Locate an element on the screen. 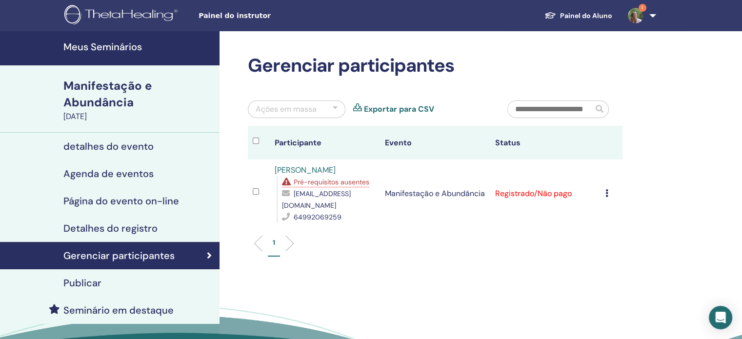 The height and width of the screenshot is (339, 742). font: Agenda de eventos is located at coordinates (108, 174).